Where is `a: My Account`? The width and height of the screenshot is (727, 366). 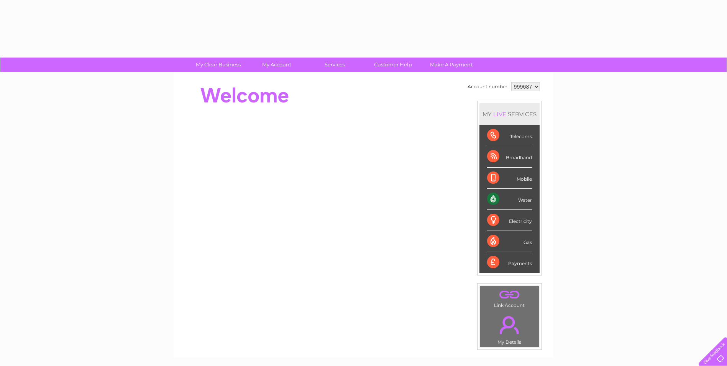
a: My Account is located at coordinates (276, 64).